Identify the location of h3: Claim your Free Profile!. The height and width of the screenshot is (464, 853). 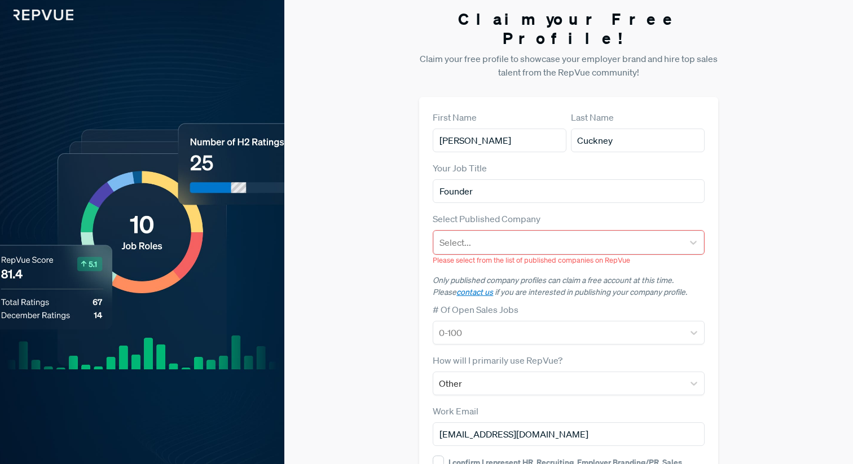
(568, 28).